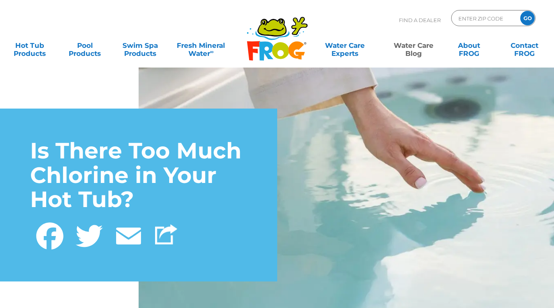  I want to click on img: Share, so click(166, 234).